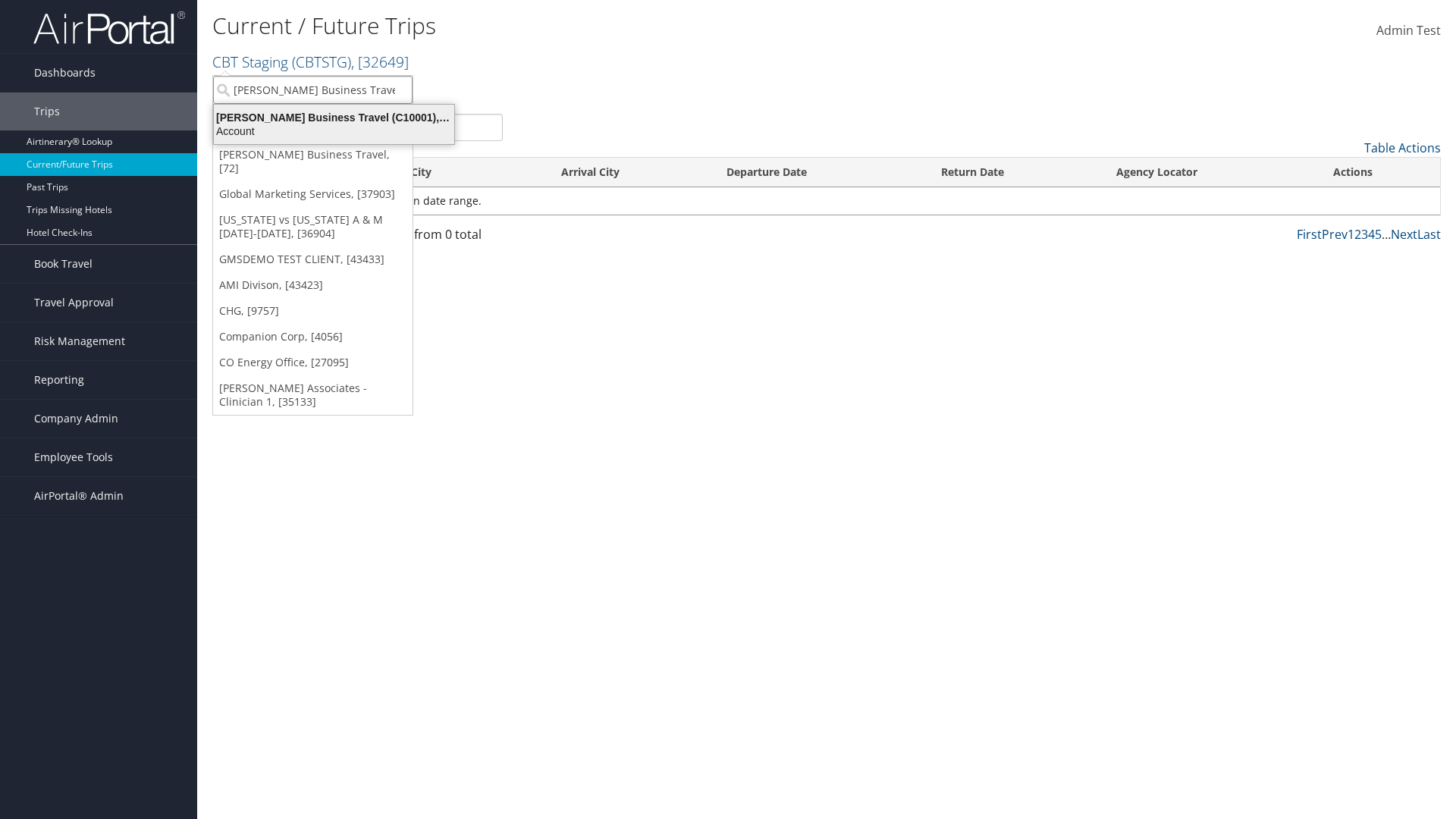 The width and height of the screenshot is (1456, 819). Describe the element at coordinates (312, 285) in the screenshot. I see `a: AMI Divison, [43423]` at that location.